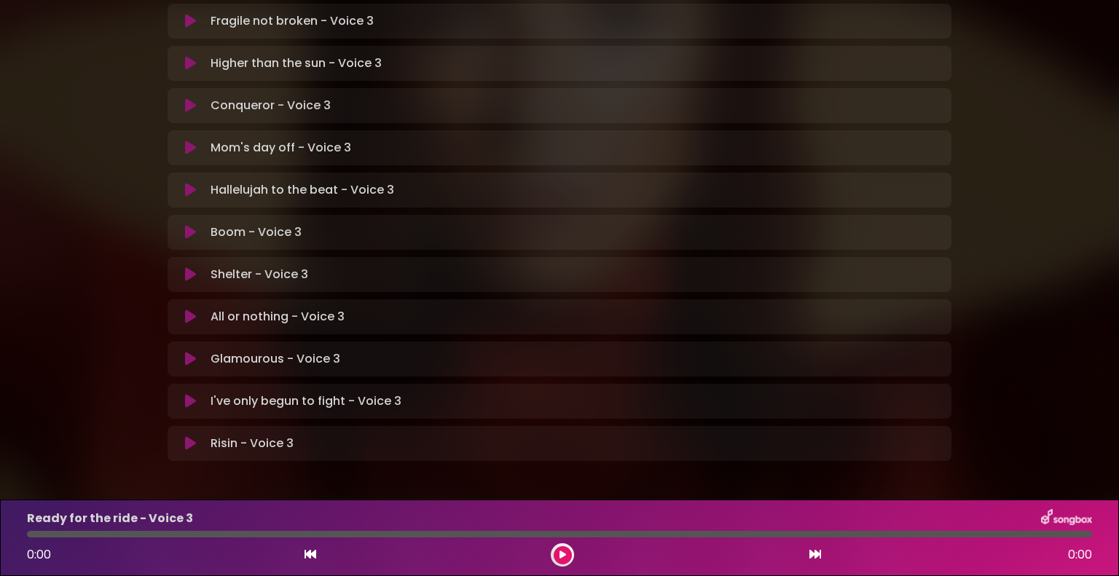 Image resolution: width=1119 pixels, height=576 pixels. What do you see at coordinates (302, 190) in the screenshot?
I see `p: Hallelujah to the beat - Voice 3` at bounding box center [302, 190].